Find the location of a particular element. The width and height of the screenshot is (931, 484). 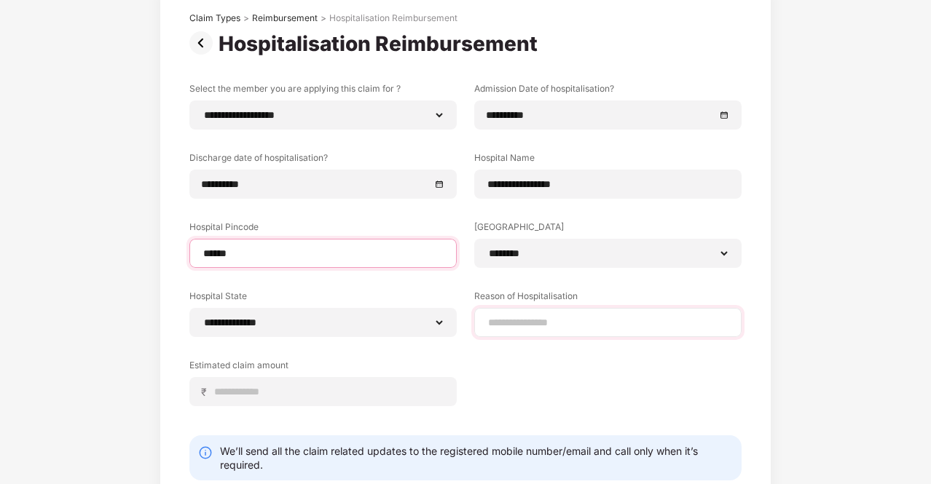

label: Admission Date of hospitalisation? is located at coordinates (607, 91).